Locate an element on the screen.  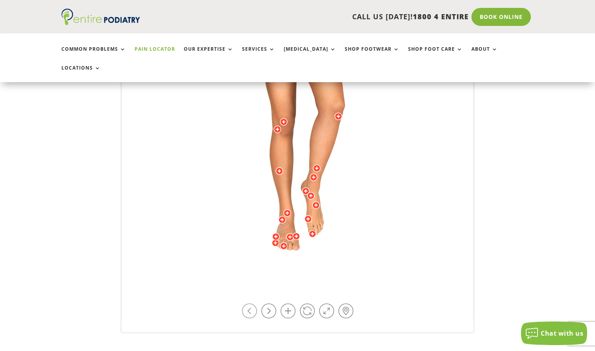
a: Common Problems is located at coordinates (94, 55).